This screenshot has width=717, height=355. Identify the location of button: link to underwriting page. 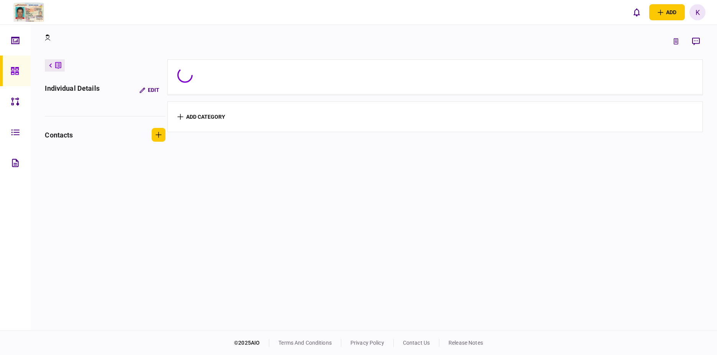
(676, 41).